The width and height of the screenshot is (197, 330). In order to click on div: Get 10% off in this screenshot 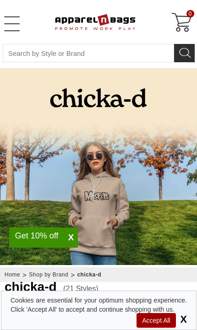, I will do `click(37, 236)`.